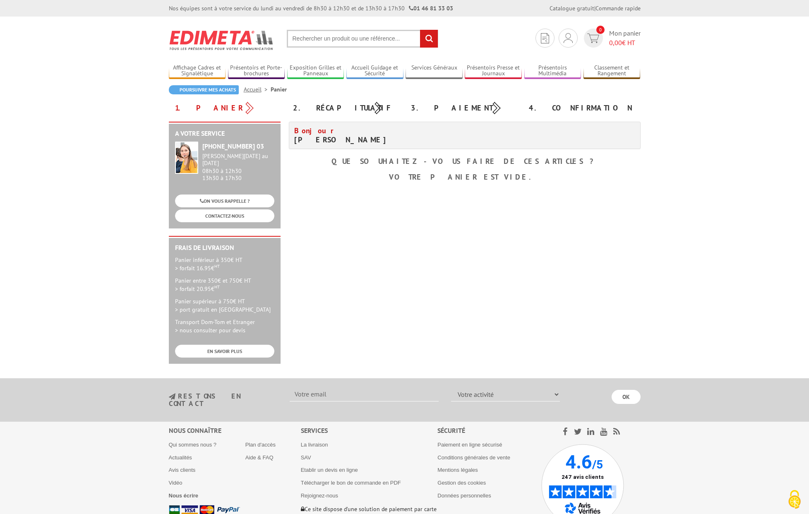  I want to click on a: Actualités, so click(181, 458).